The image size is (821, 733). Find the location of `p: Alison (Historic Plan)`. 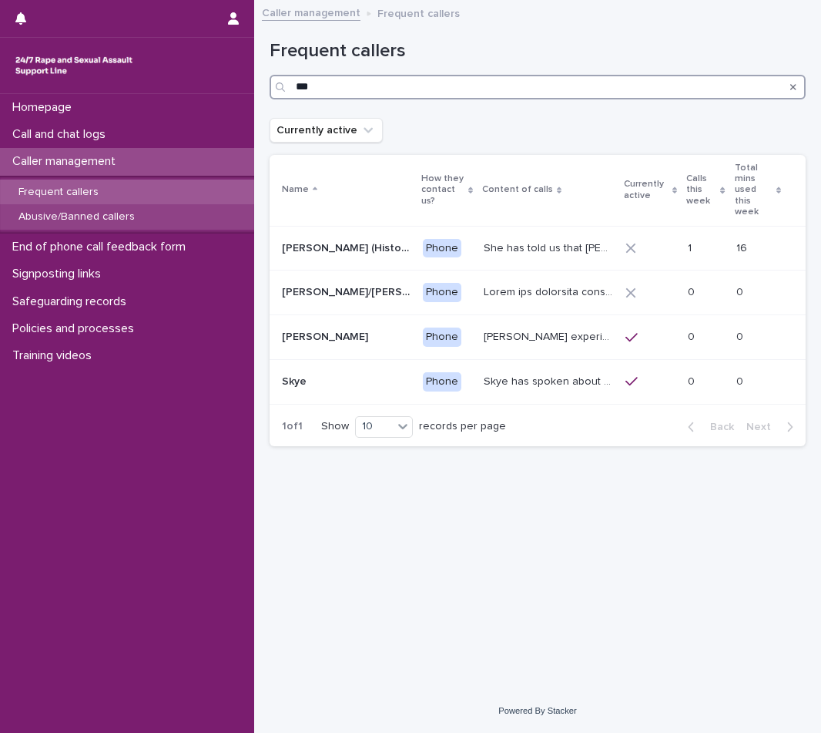

p: Alison (Historic Plan) is located at coordinates (348, 247).